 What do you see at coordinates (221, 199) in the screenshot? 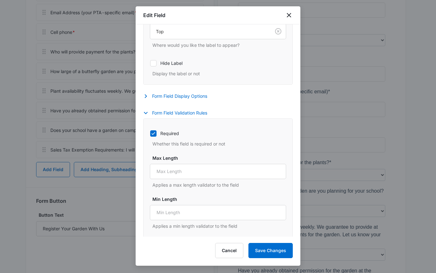
I see `label: Min Length` at bounding box center [221, 199].